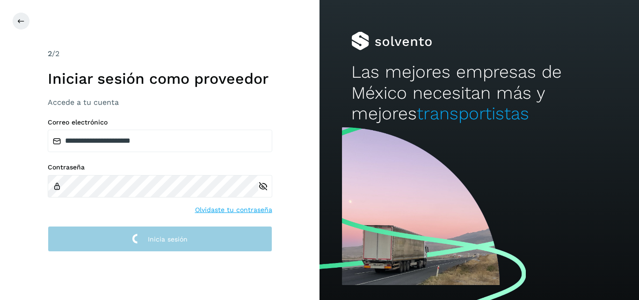 This screenshot has width=639, height=300. What do you see at coordinates (160, 102) in the screenshot?
I see `h3: Accede a tu cuenta` at bounding box center [160, 102].